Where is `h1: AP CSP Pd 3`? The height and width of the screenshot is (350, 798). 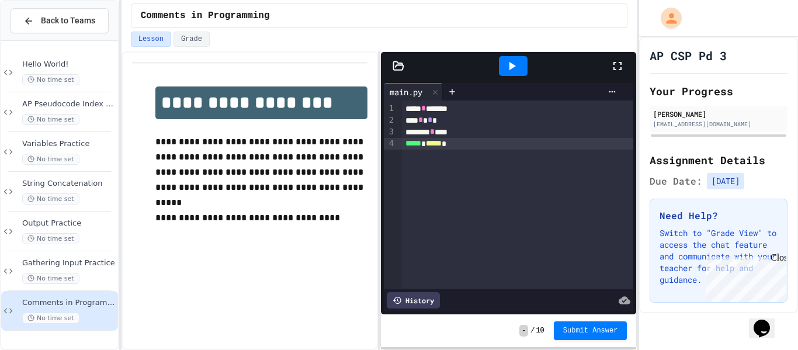 h1: AP CSP Pd 3 is located at coordinates (688, 55).